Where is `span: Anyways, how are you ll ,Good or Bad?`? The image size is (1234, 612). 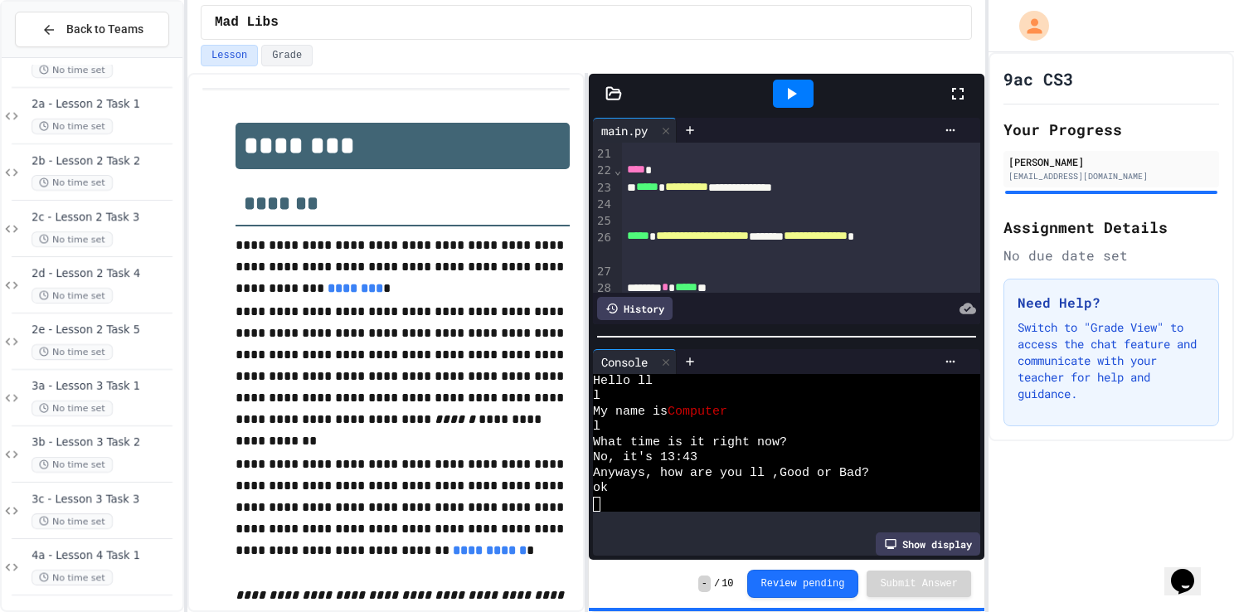 span: Anyways, how are you ll ,Good or Bad? is located at coordinates (731, 474).